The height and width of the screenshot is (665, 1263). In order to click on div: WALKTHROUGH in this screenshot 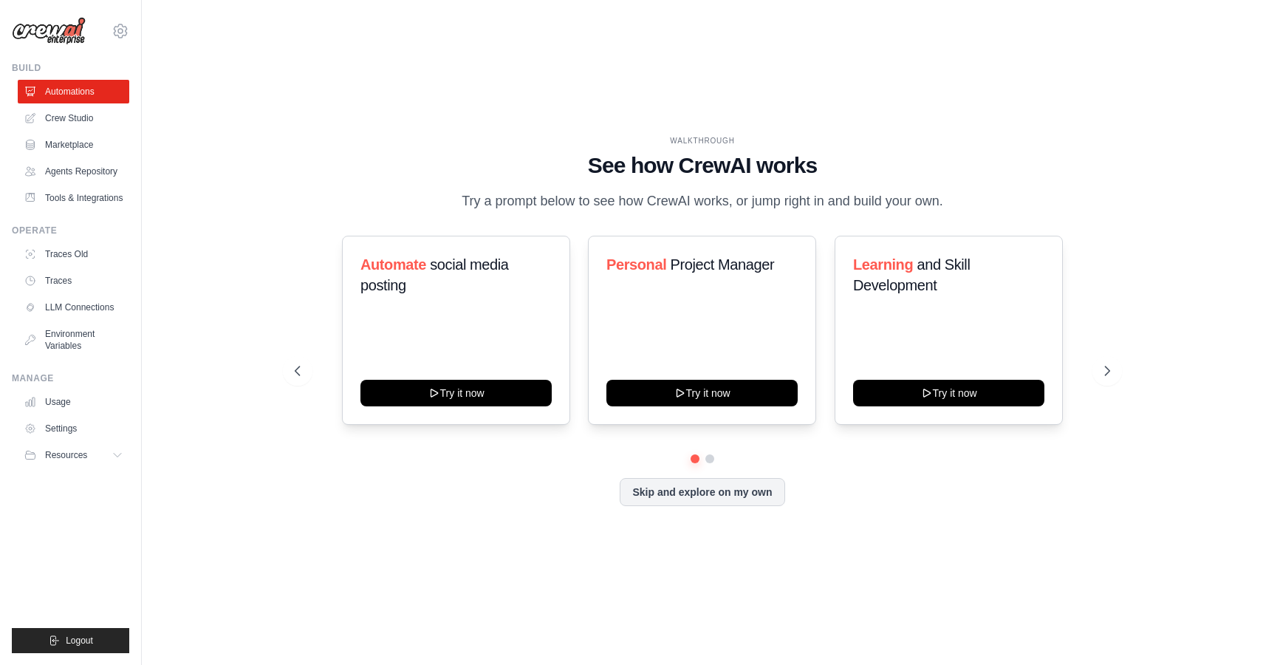, I will do `click(702, 140)`.